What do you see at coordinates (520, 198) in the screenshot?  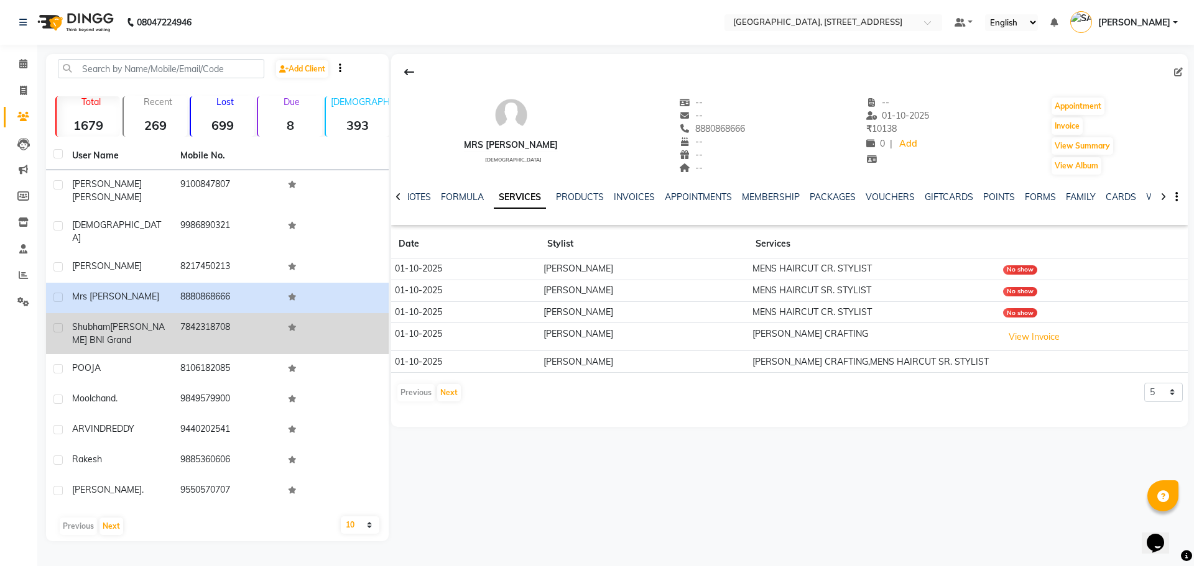 I see `a: SERVICES` at bounding box center [520, 198].